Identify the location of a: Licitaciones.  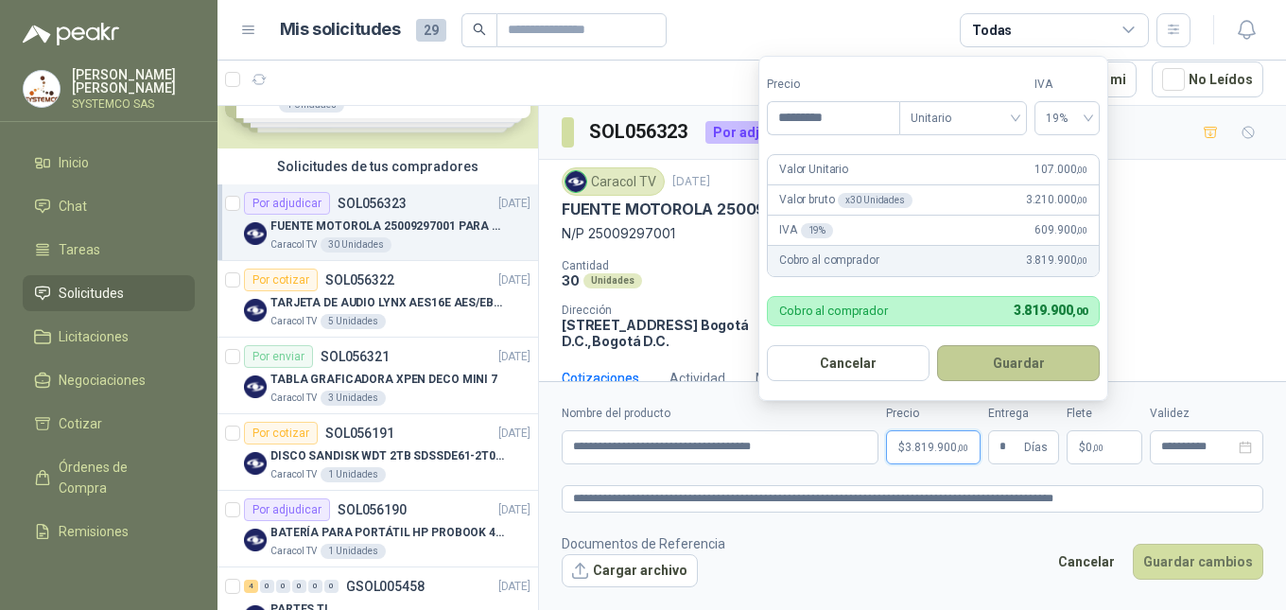
(109, 337).